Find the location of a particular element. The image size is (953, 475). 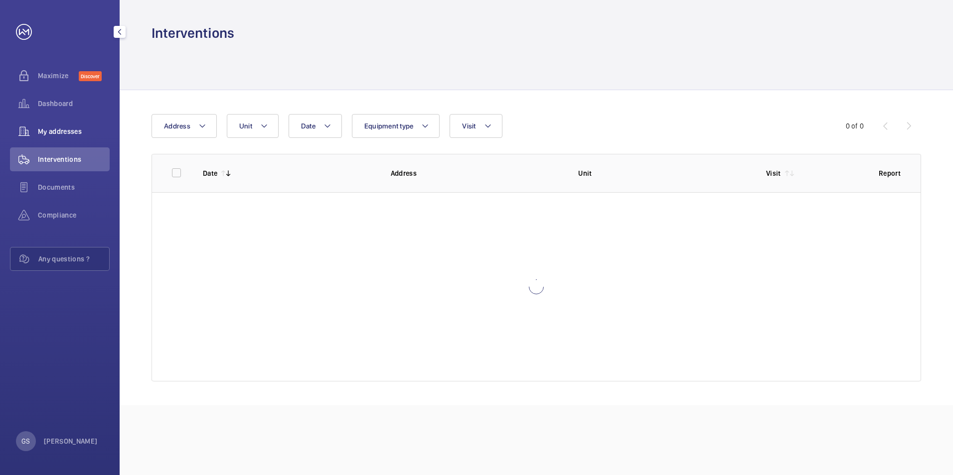

p: GS is located at coordinates (25, 442).